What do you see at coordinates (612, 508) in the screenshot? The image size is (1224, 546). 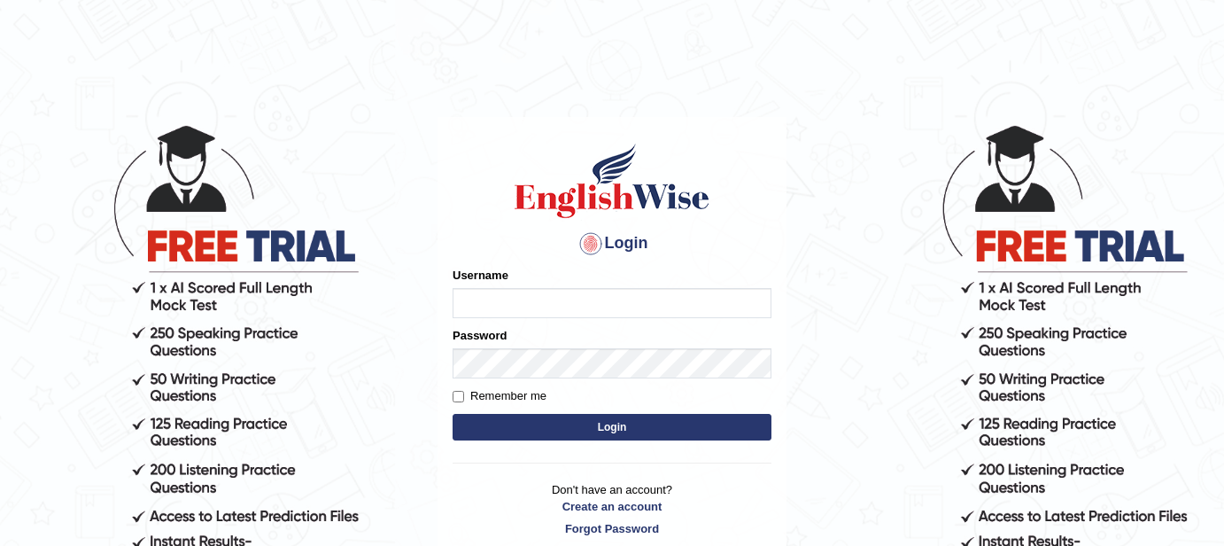 I see `p: Don't have an account?` at bounding box center [612, 508].